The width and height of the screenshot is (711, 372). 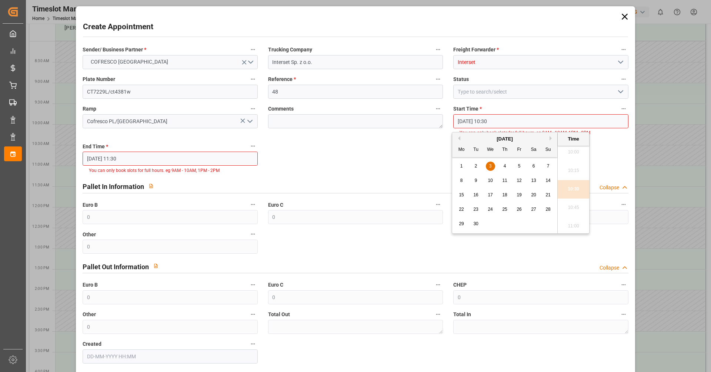 What do you see at coordinates (490, 166) in the screenshot?
I see `div: Choose Wednesday, September 3rd, 2025` at bounding box center [490, 166].